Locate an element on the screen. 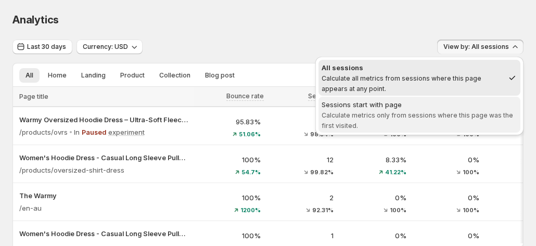 The image size is (536, 246). span: Page title is located at coordinates (34, 97).